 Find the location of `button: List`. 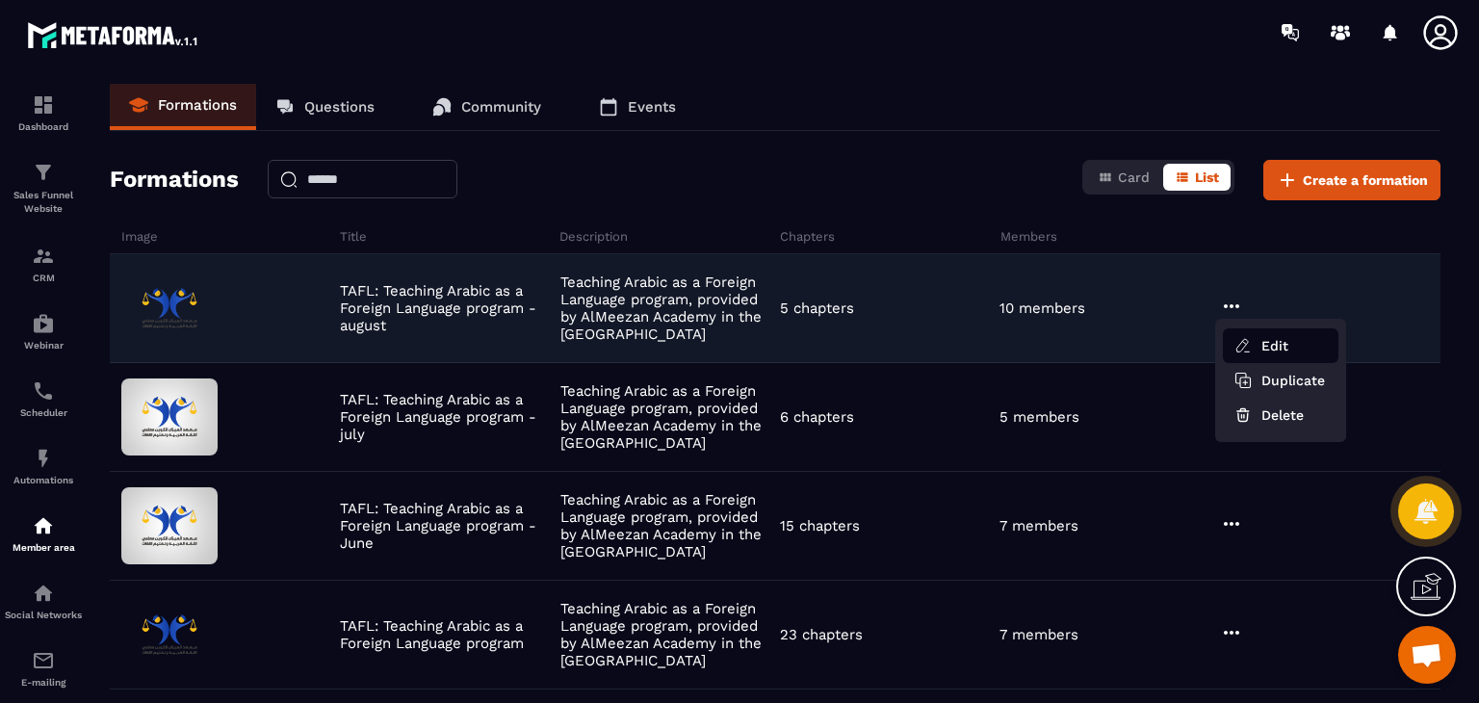

button: List is located at coordinates (1197, 177).